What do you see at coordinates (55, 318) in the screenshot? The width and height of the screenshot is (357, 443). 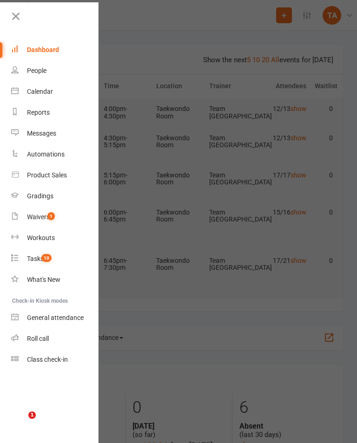 I see `div: General attendance` at bounding box center [55, 318].